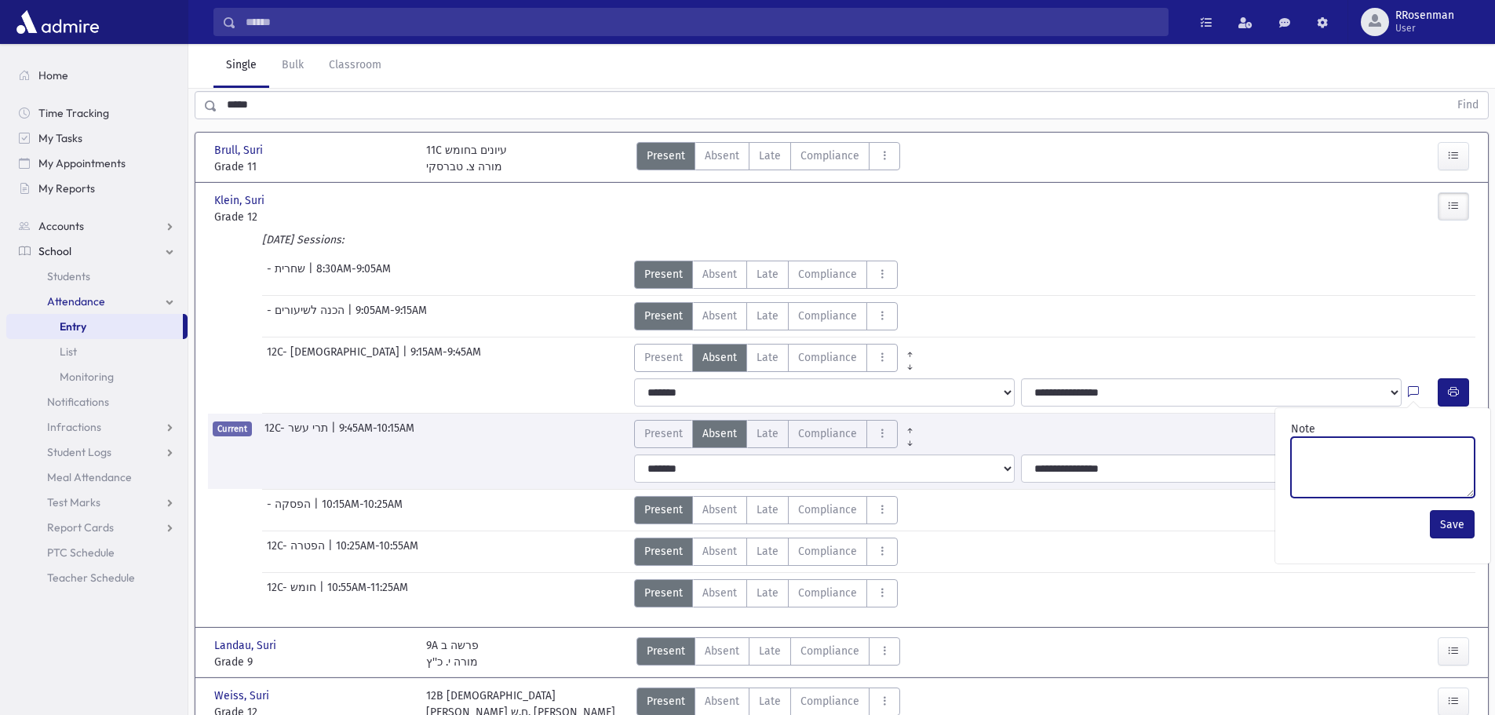 The height and width of the screenshot is (715, 1495). I want to click on a: Single, so click(241, 66).